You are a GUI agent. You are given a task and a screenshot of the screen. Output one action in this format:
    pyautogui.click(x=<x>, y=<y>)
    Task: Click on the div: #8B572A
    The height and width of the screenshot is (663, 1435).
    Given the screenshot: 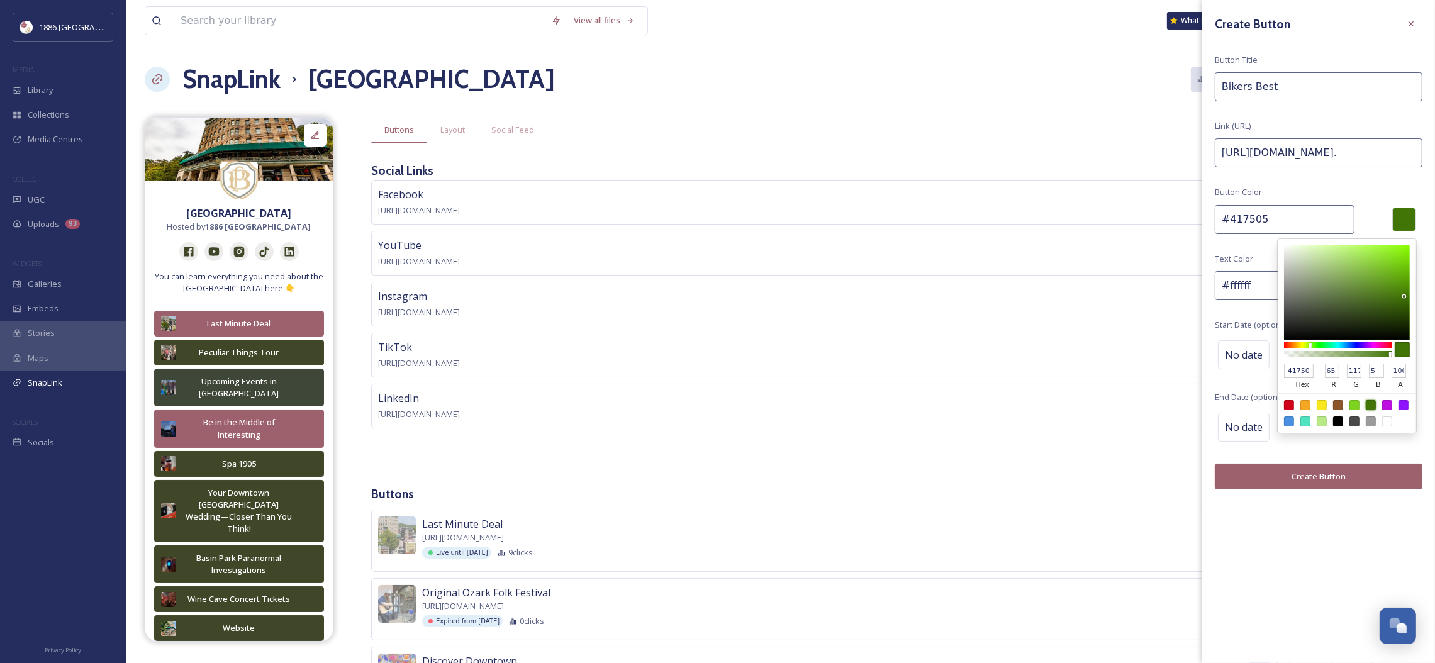 What is the action you would take?
    pyautogui.click(x=1339, y=405)
    